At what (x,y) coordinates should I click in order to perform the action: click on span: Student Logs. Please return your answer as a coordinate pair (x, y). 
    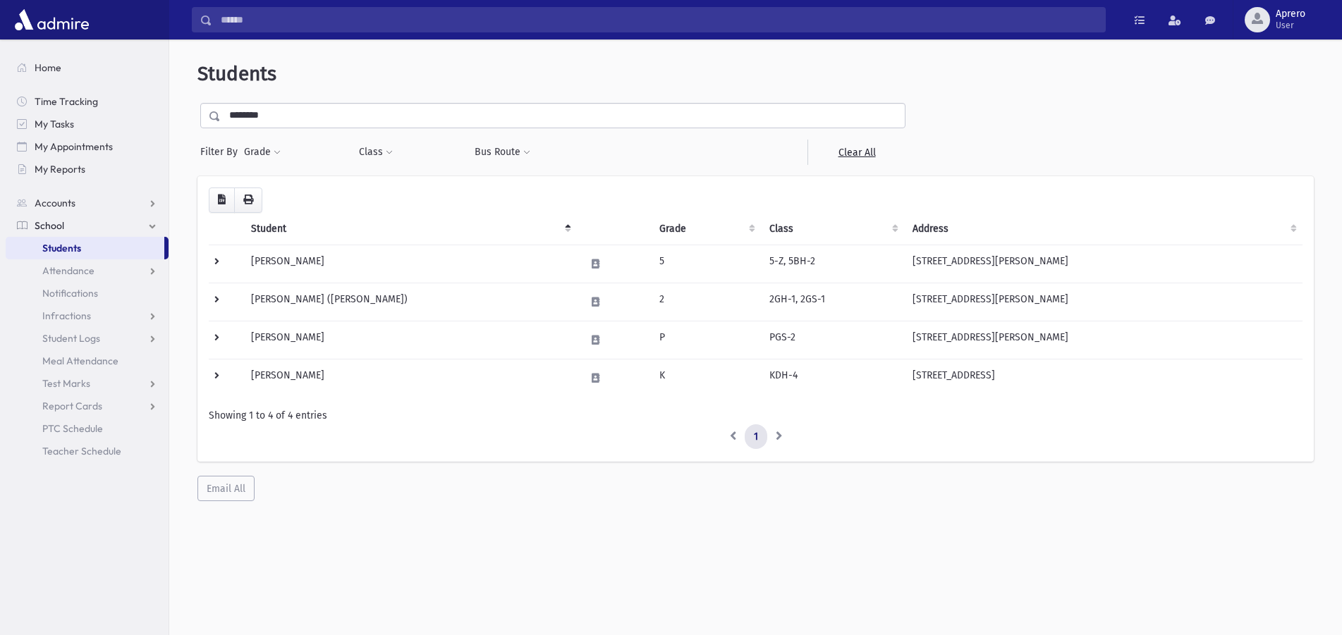
    Looking at the image, I should click on (71, 338).